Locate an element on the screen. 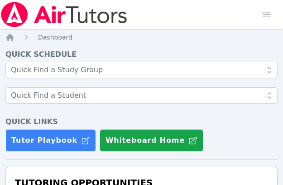  a: Dashboard is located at coordinates (55, 37).